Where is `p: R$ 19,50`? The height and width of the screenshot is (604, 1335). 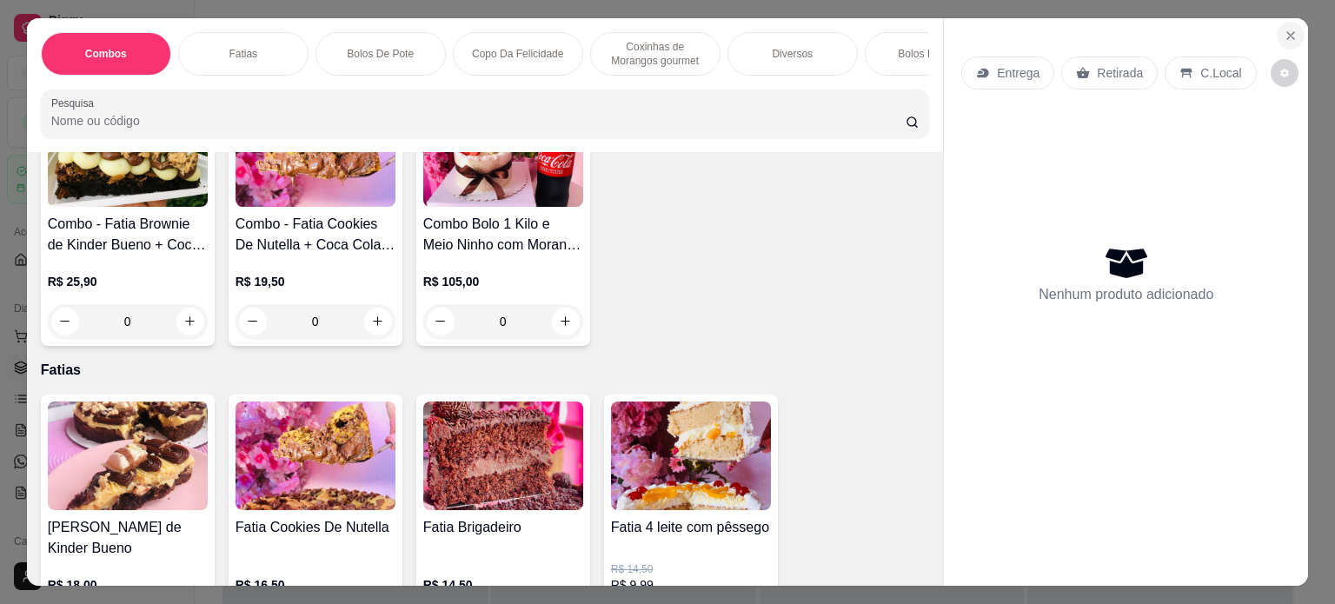 p: R$ 19,50 is located at coordinates (315, 282).